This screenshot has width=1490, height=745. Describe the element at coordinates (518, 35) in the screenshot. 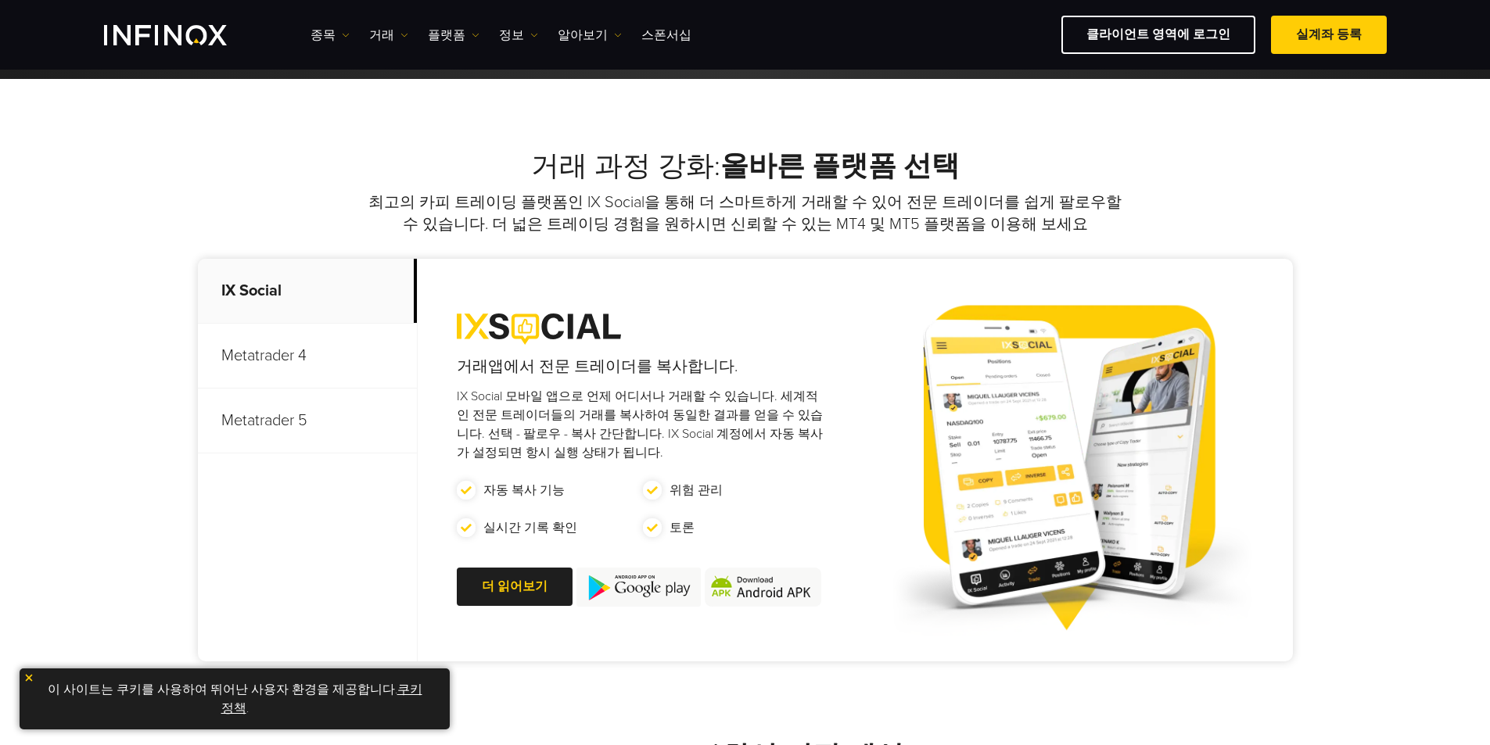

I see `a: 정보` at that location.